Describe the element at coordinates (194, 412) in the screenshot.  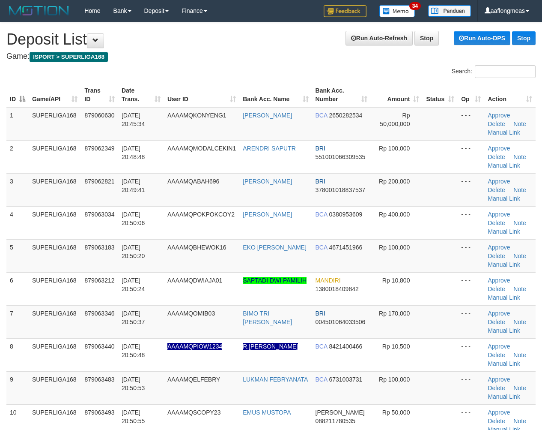
I see `span: AAAAMQSCOPY23` at that location.